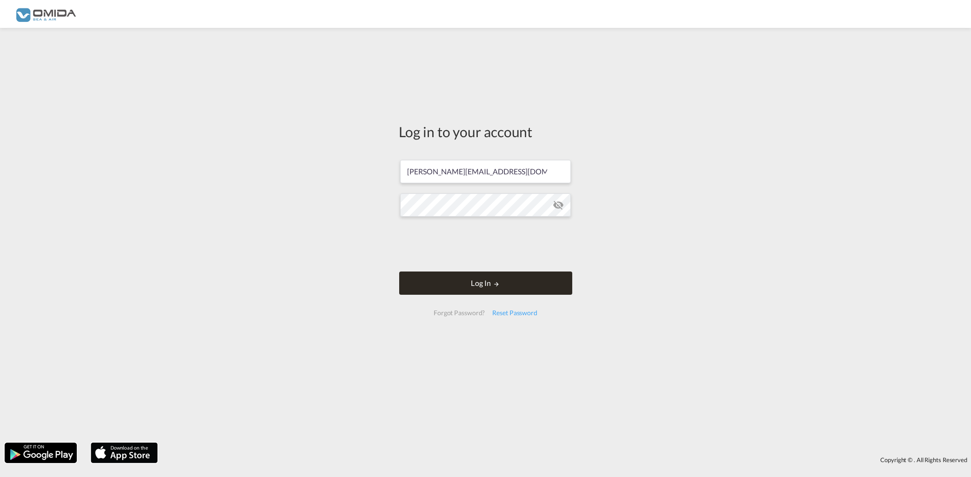 This screenshot has width=971, height=477. I want to click on button: LOGIN, so click(486, 283).